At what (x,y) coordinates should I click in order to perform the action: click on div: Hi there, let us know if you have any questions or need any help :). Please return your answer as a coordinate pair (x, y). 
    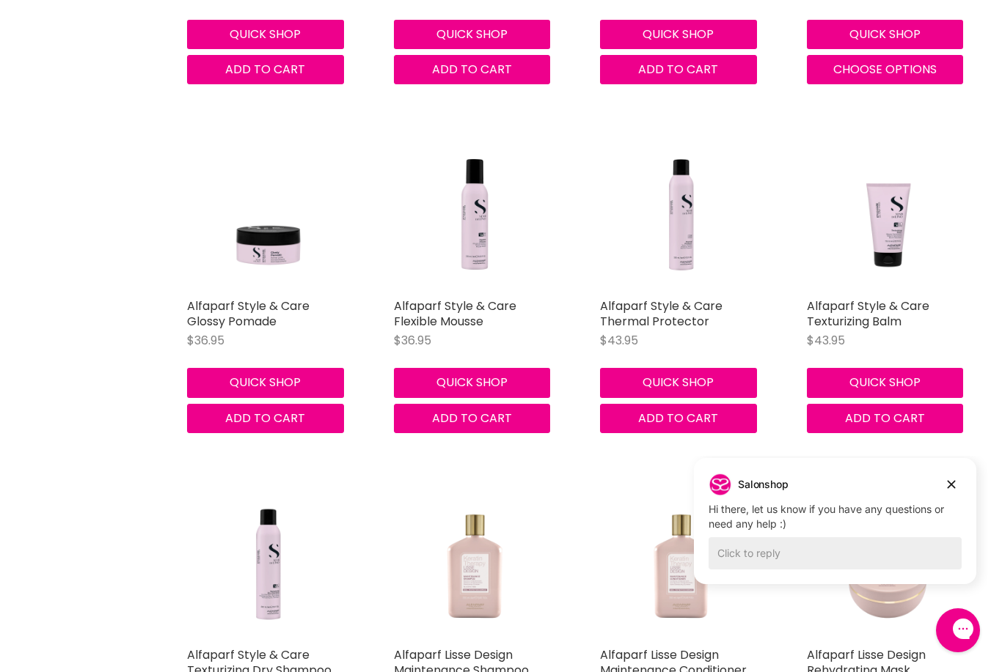
    Looking at the image, I should click on (152, 61).